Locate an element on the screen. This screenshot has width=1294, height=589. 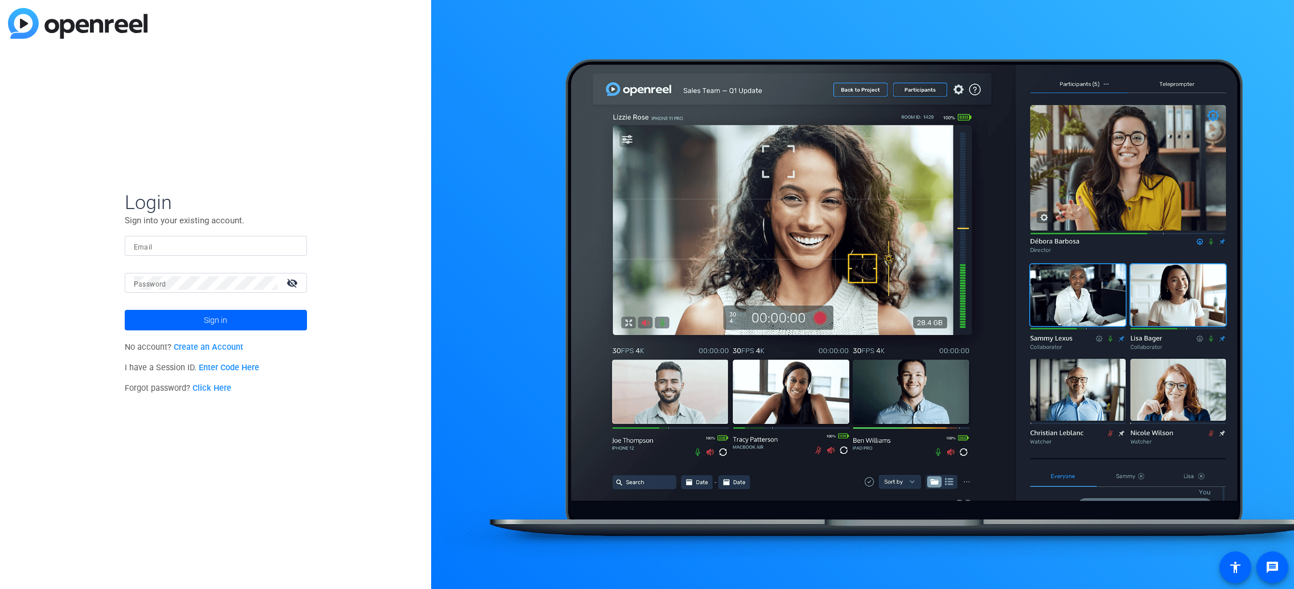
img: blue-gradient.svg is located at coordinates (77, 23).